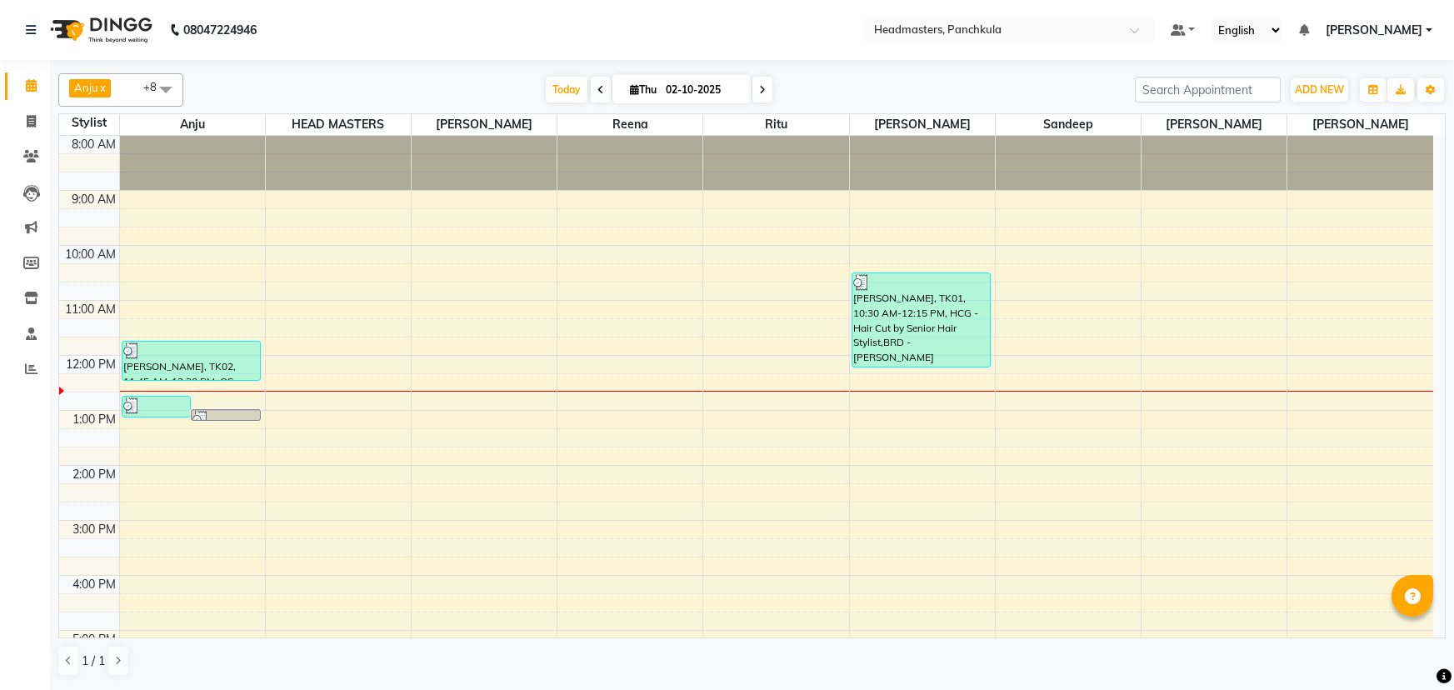 This screenshot has height=690, width=1454. Describe the element at coordinates (776, 124) in the screenshot. I see `span: Ritu` at that location.